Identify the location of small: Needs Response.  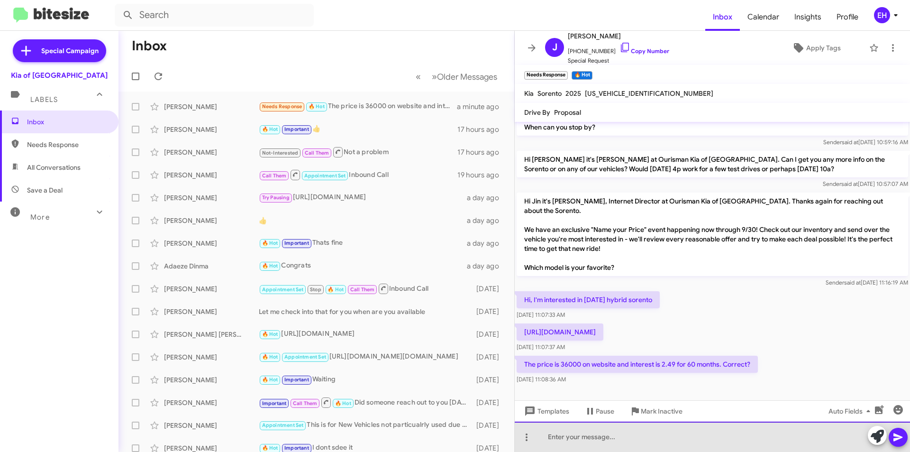
(546, 75).